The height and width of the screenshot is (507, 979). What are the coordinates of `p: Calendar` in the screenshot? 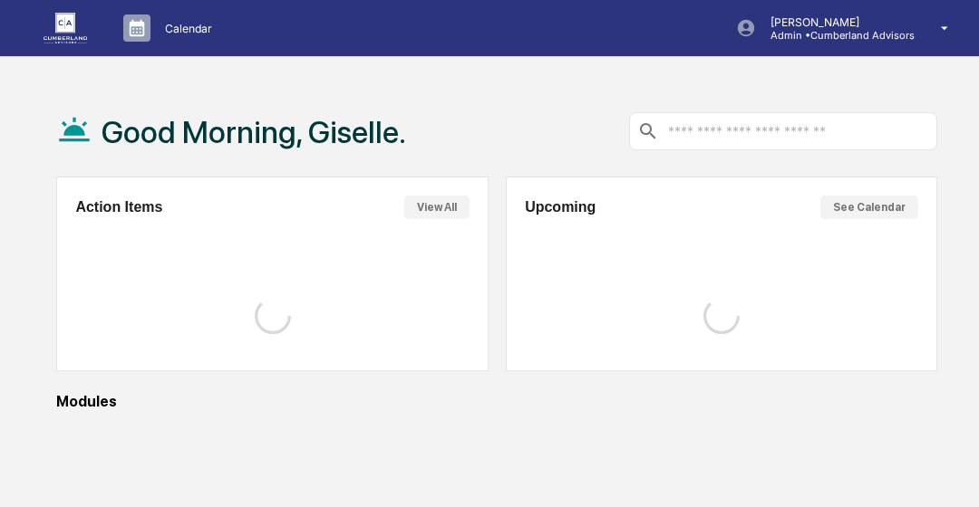 It's located at (186, 28).